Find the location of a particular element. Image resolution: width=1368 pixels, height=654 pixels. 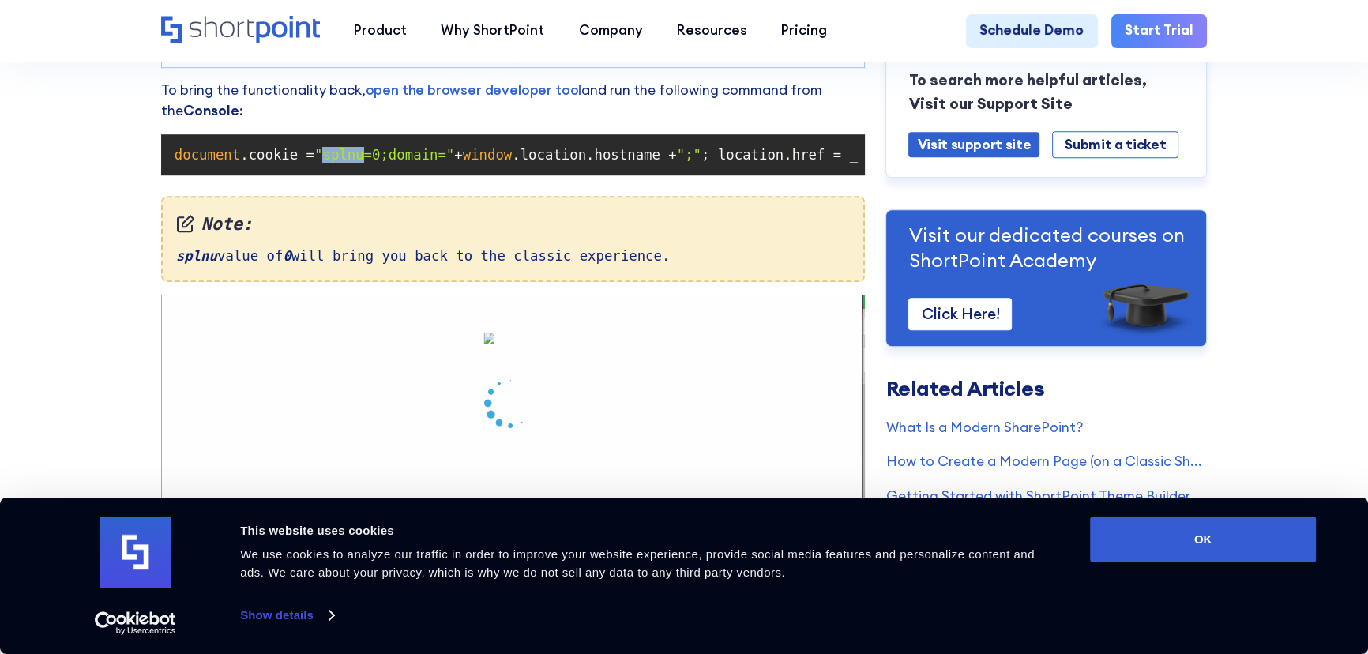

span: window is located at coordinates (487, 155).